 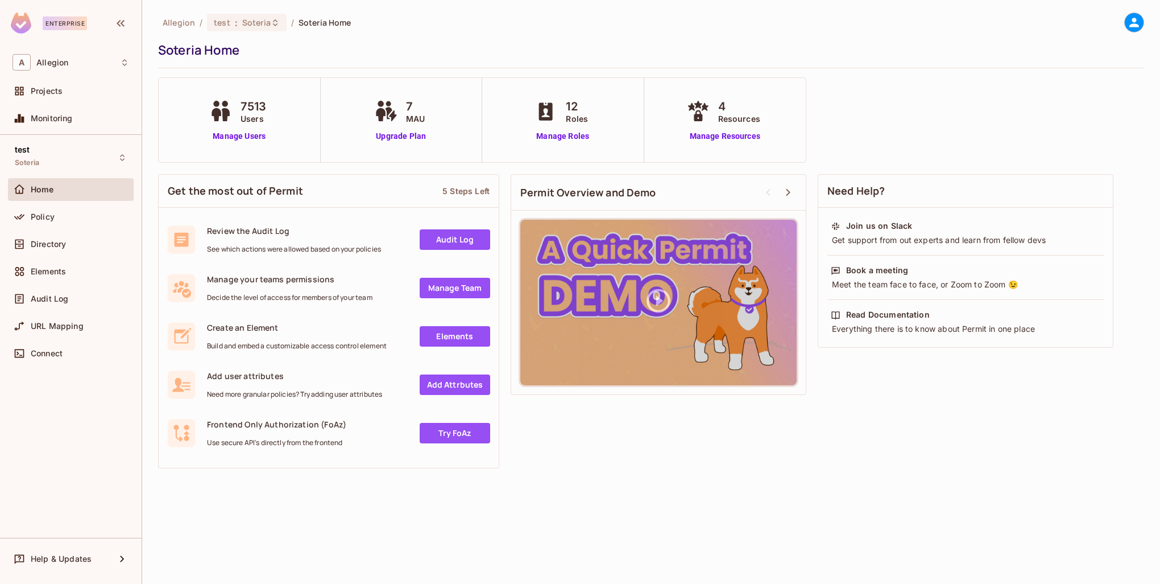 I want to click on span: Frontend Only Authorization (FoAz), so click(x=276, y=424).